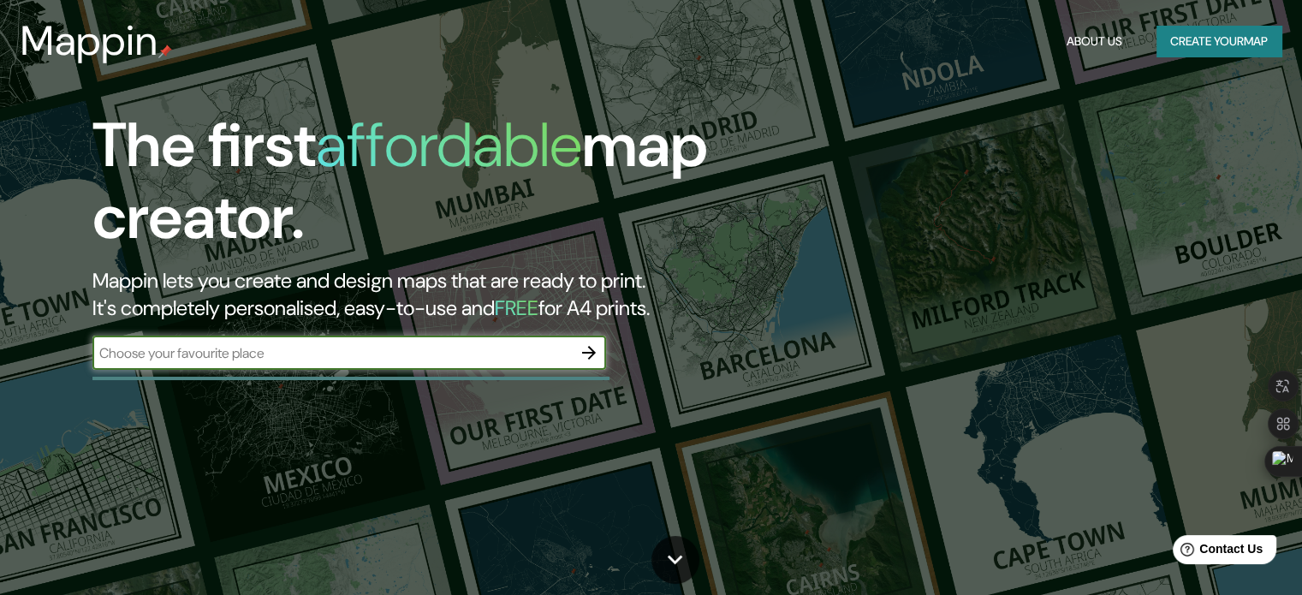  I want to click on h2: Mappin lets you create and design maps that are ready to print. It's completely personalised, eas..., so click(418, 294).